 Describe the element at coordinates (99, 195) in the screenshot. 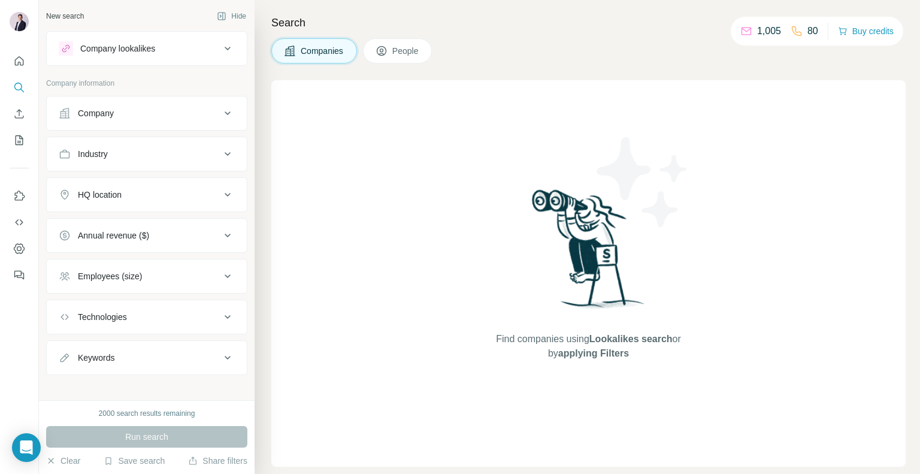

I see `div: HQ location` at that location.